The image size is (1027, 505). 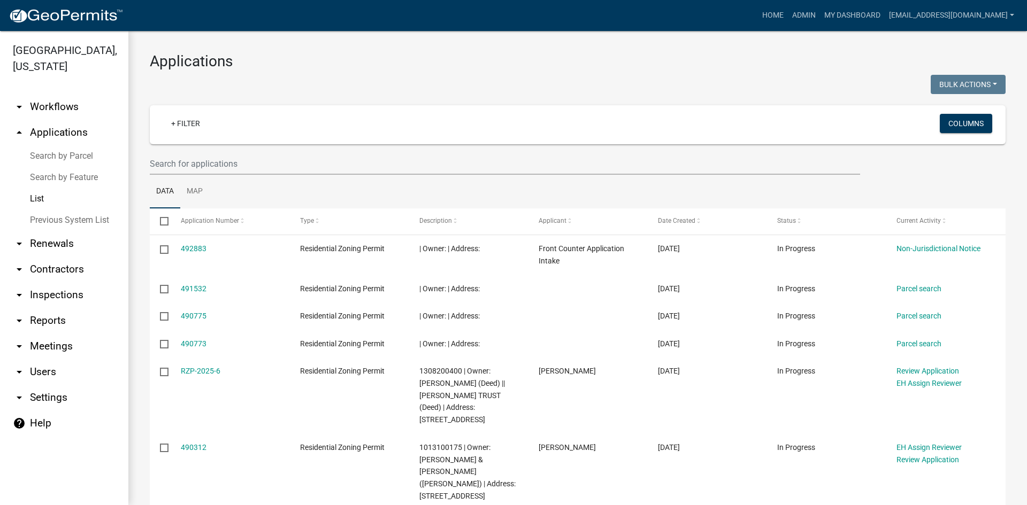 I want to click on span: Front Counter Application Intake, so click(x=581, y=255).